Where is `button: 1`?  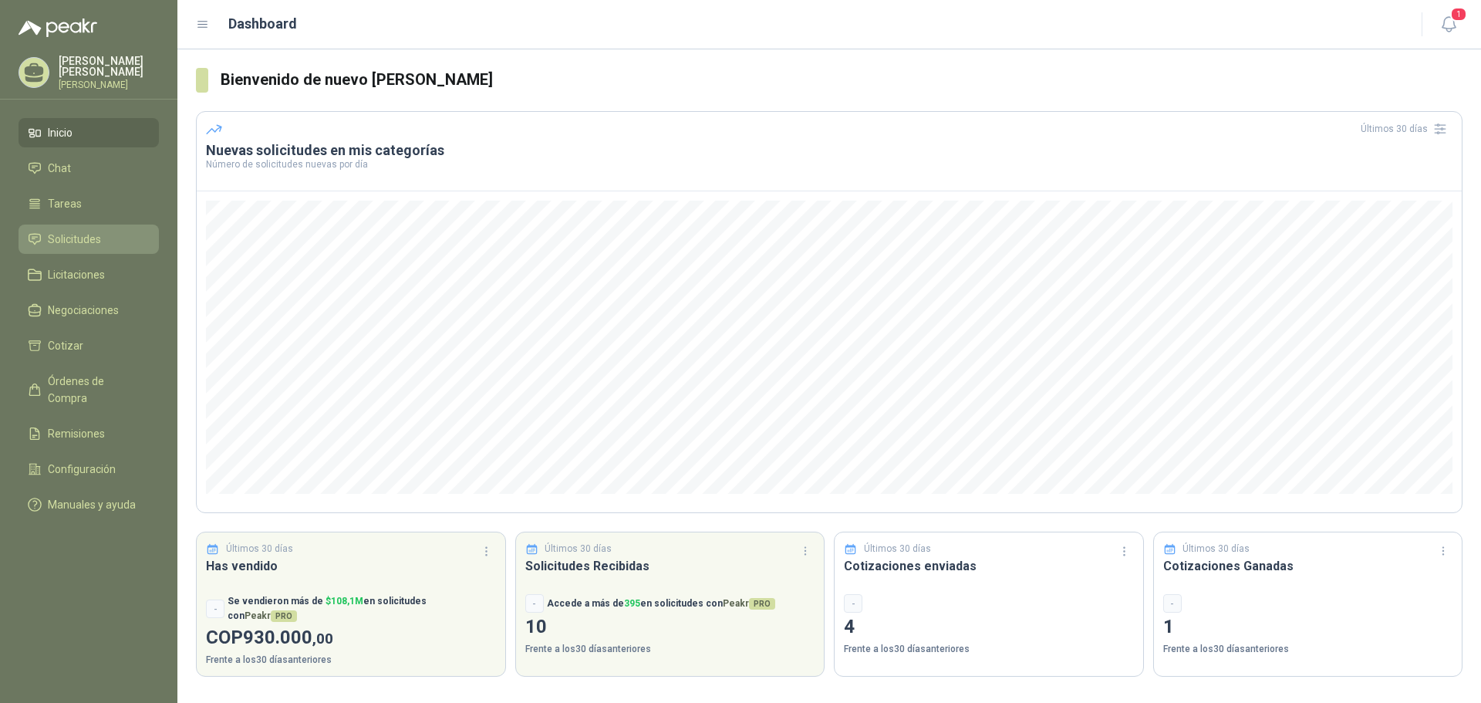
button: 1 is located at coordinates (1449, 25).